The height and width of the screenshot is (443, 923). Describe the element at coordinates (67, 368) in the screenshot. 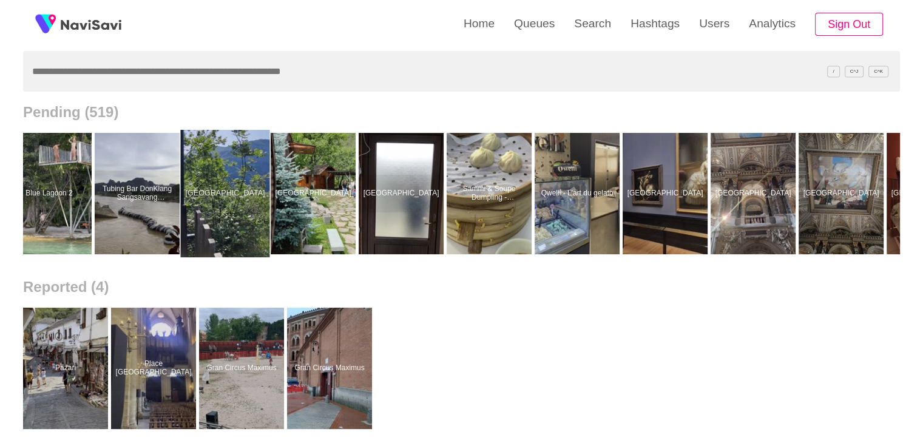

I see `a: PazariPazari` at that location.